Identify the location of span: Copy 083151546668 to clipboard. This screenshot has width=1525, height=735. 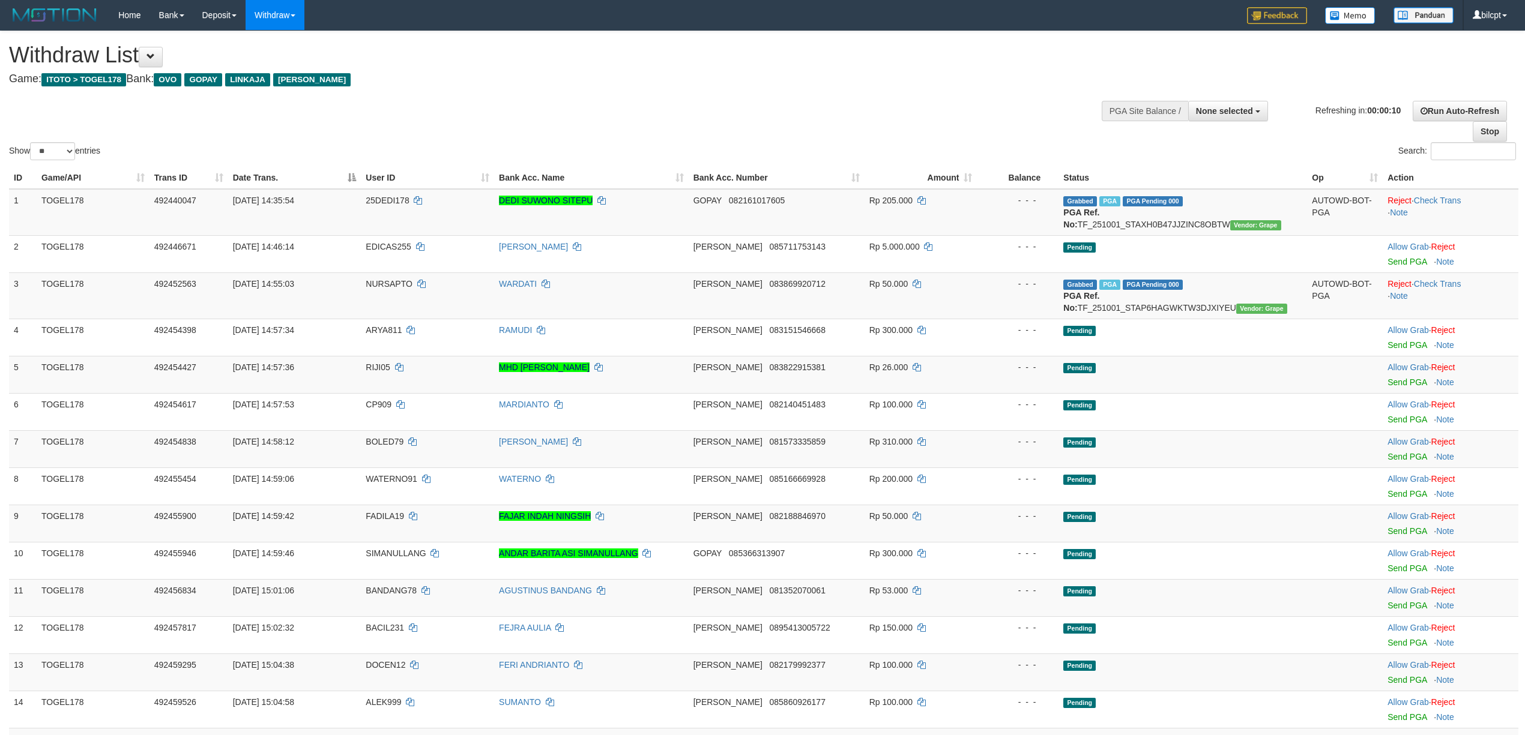
(797, 330).